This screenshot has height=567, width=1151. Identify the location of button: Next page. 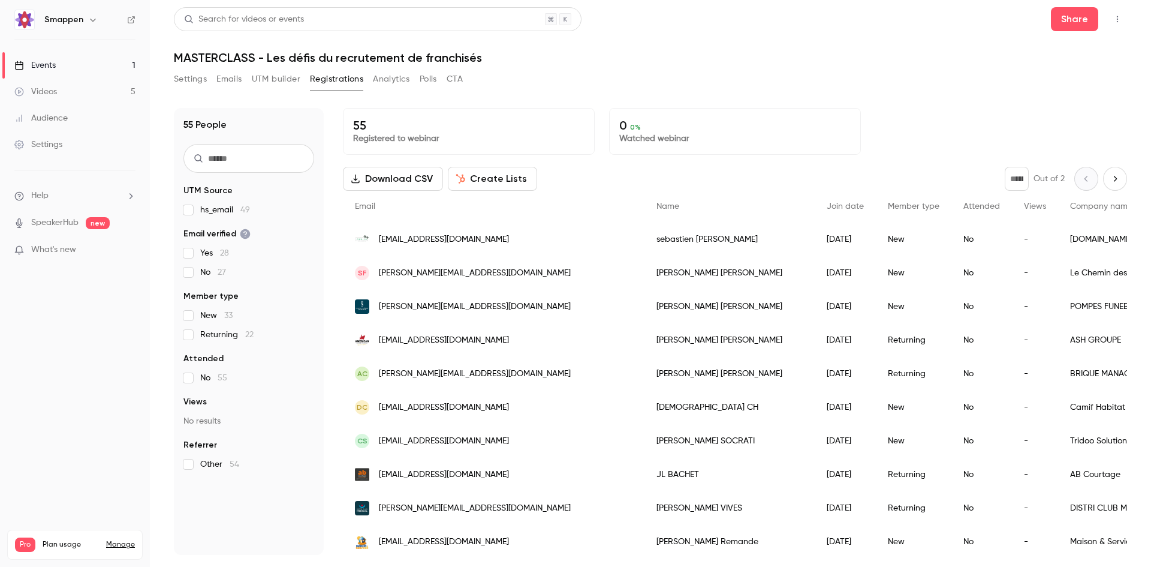
(1115, 179).